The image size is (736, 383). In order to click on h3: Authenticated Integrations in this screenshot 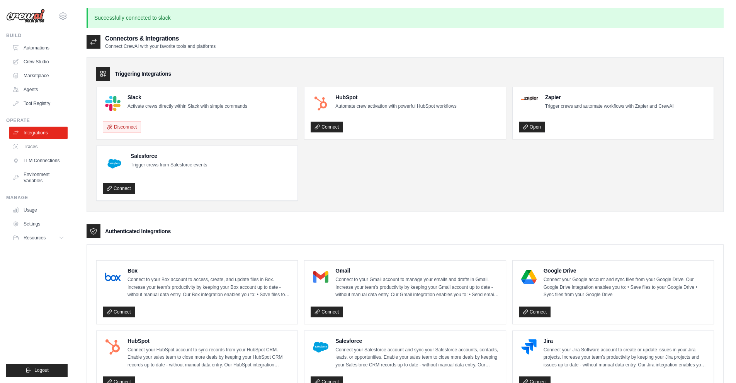, I will do `click(138, 231)`.